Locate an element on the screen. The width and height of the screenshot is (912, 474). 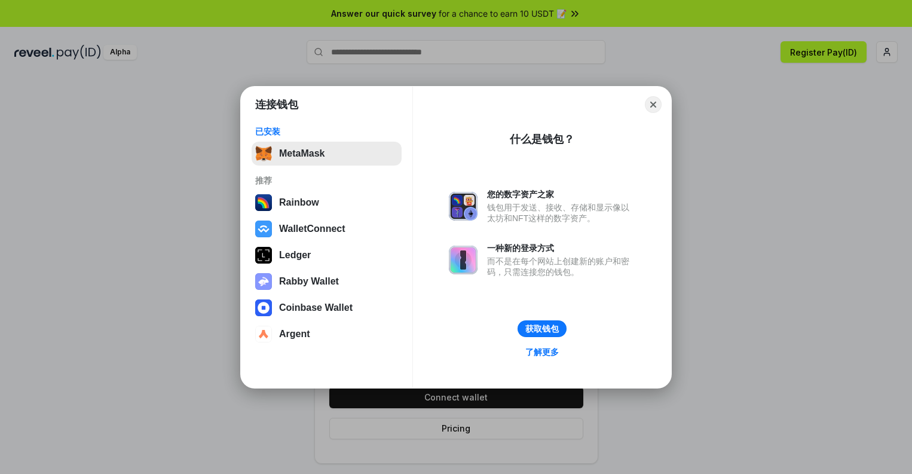
img: svg+xml,%3Csvg%20xmlns%3D%22http%3A%2F%2Fwww.w3.org%2F2000%2Fsvg%22%20width%3D%2228%22%20height%3... is located at coordinates (264, 255).